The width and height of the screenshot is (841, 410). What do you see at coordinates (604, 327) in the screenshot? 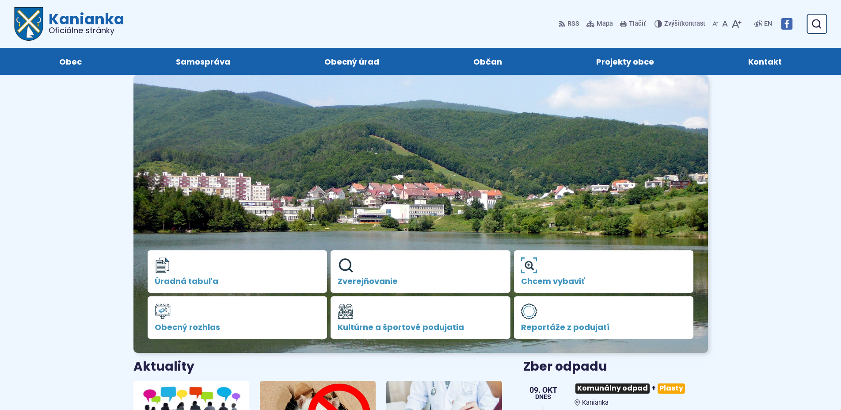
I see `span: Reportáže z podujatí` at bounding box center [604, 327].